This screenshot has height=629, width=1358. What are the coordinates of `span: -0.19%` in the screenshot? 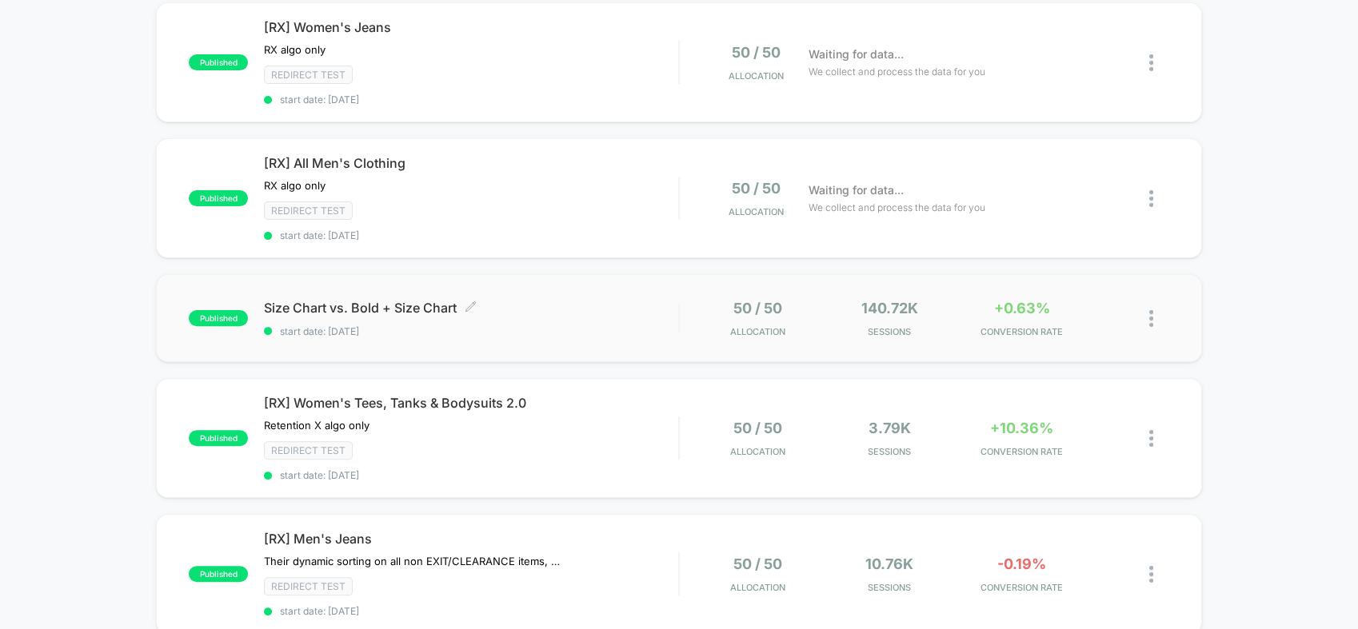 It's located at (1021, 564).